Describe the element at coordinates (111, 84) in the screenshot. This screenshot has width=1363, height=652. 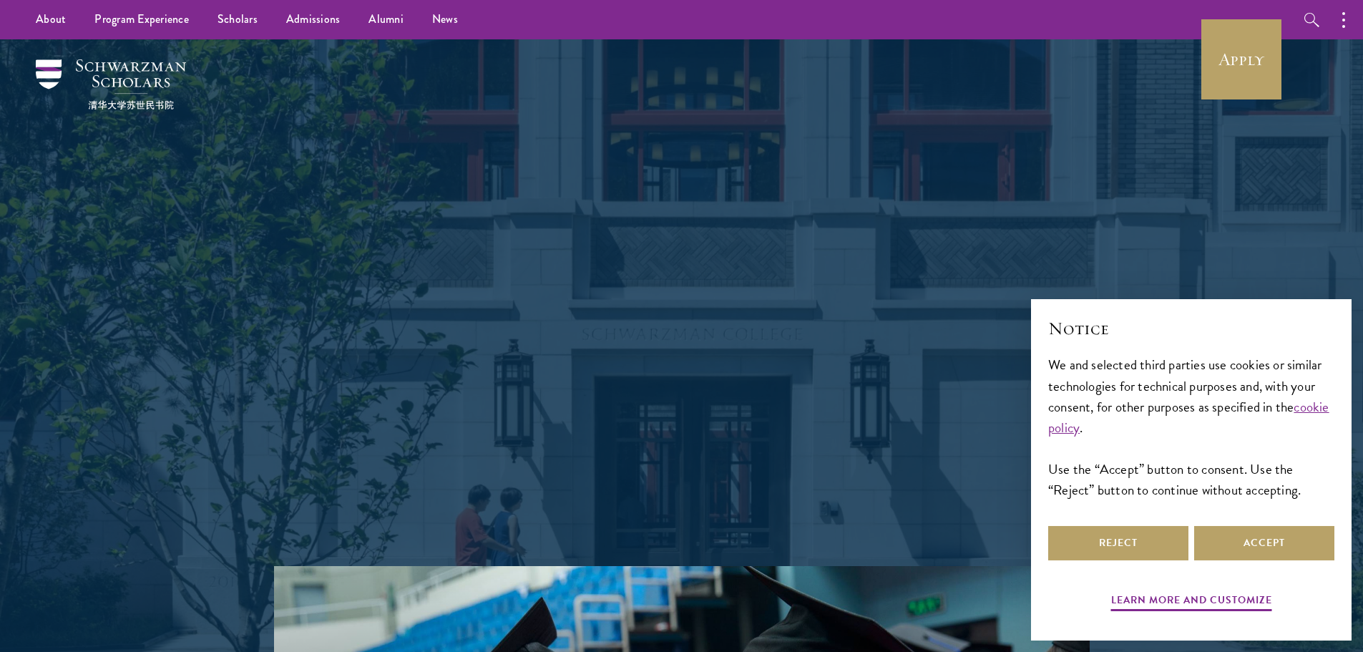
I see `img: Schwarzman Scholars` at that location.